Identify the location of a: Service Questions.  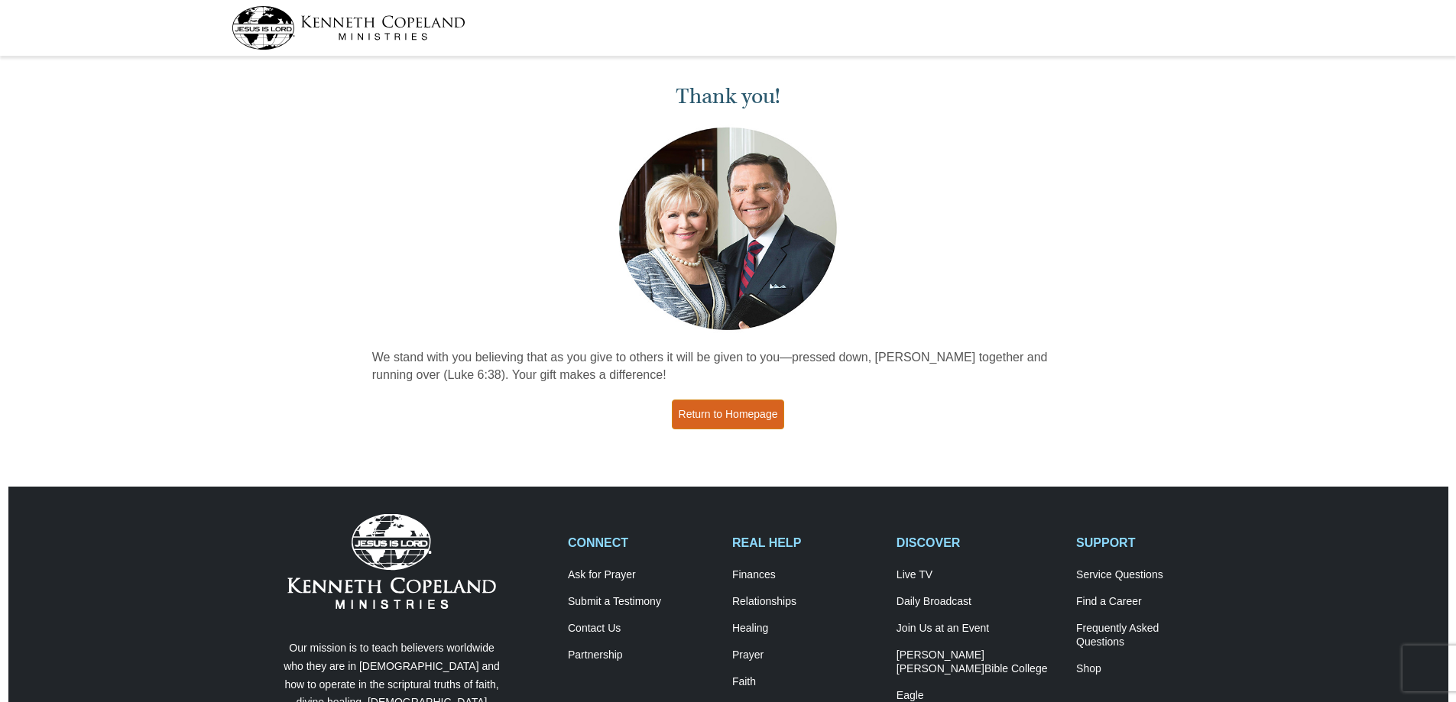
(1150, 575).